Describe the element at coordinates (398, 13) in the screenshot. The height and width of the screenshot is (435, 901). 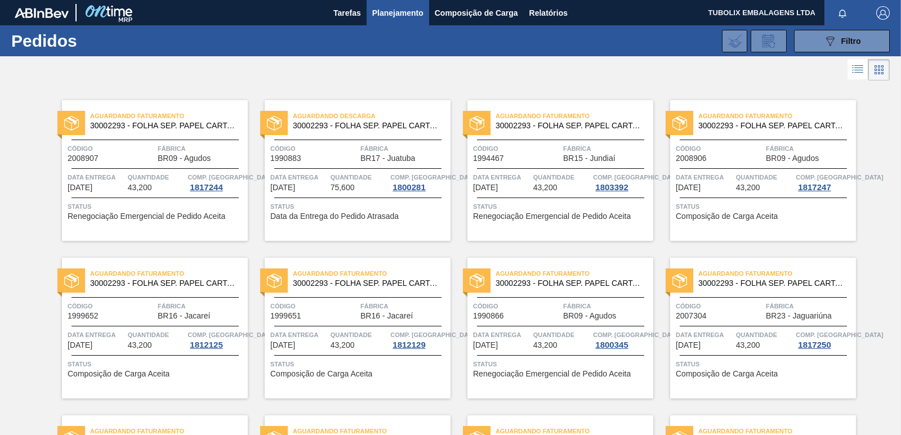
I see `span: Planejamento` at that location.